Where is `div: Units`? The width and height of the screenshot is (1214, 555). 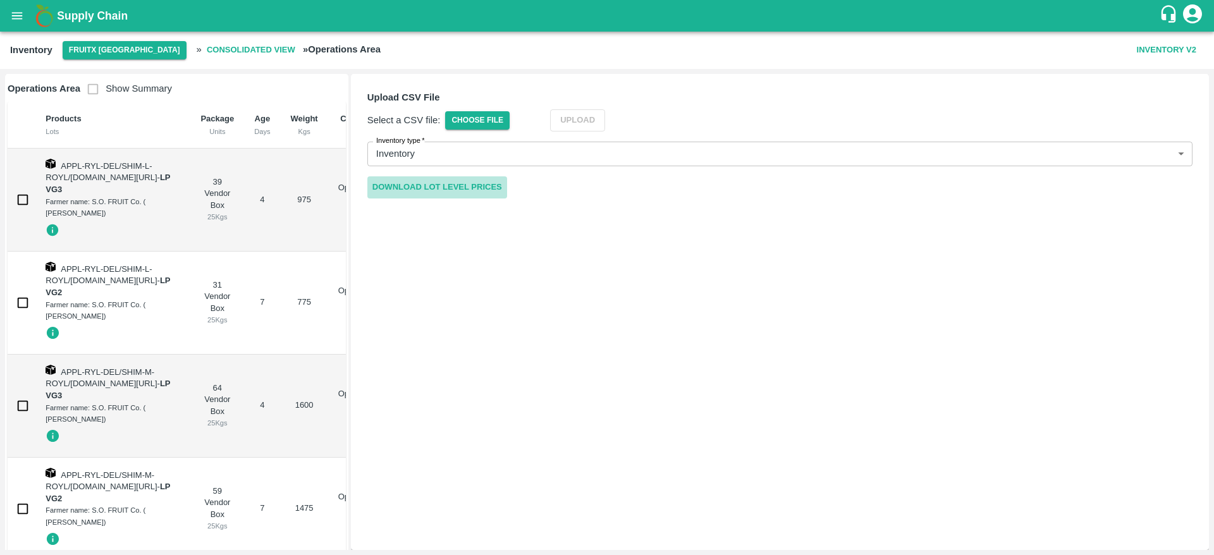
div: Units is located at coordinates (217, 131).